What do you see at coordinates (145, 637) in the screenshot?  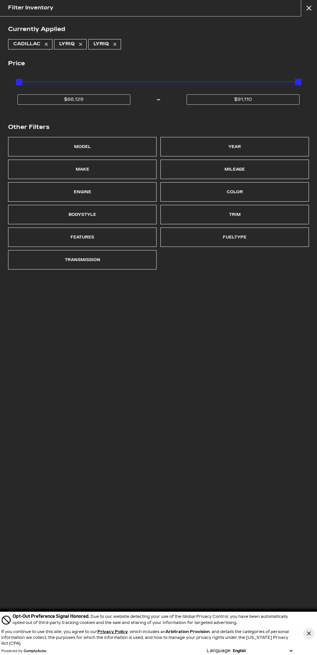 I see `p: If you continue to use this site, you agree to our , which includes an , and details the categori...` at bounding box center [145, 637].